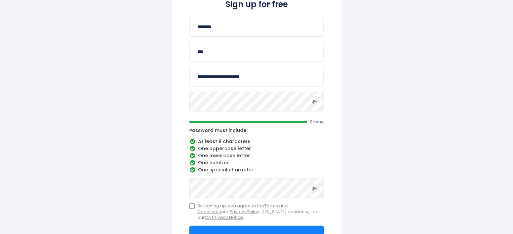  What do you see at coordinates (317, 122) in the screenshot?
I see `span: Strong` at bounding box center [317, 122].